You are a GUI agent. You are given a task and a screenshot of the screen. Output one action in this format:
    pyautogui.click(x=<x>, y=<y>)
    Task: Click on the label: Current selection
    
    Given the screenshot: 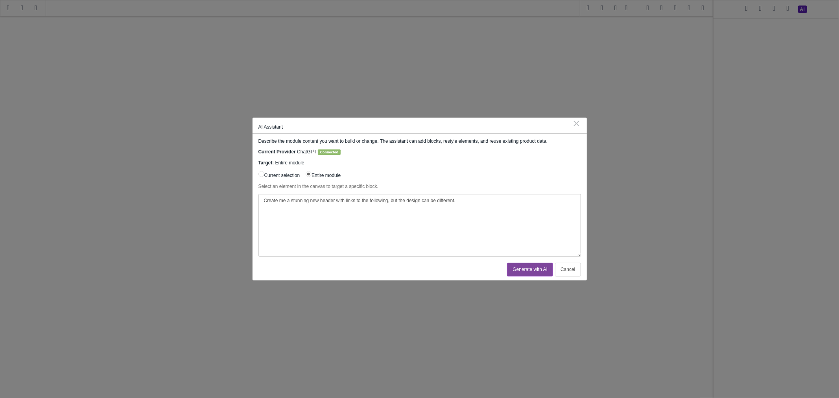 What is the action you would take?
    pyautogui.click(x=279, y=175)
    